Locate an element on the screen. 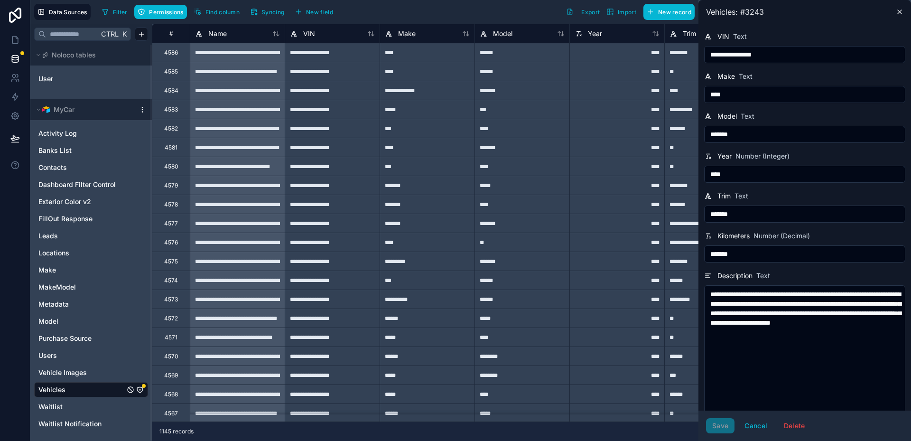 The width and height of the screenshot is (911, 441). span: Exterior Color v2 is located at coordinates (65, 202).